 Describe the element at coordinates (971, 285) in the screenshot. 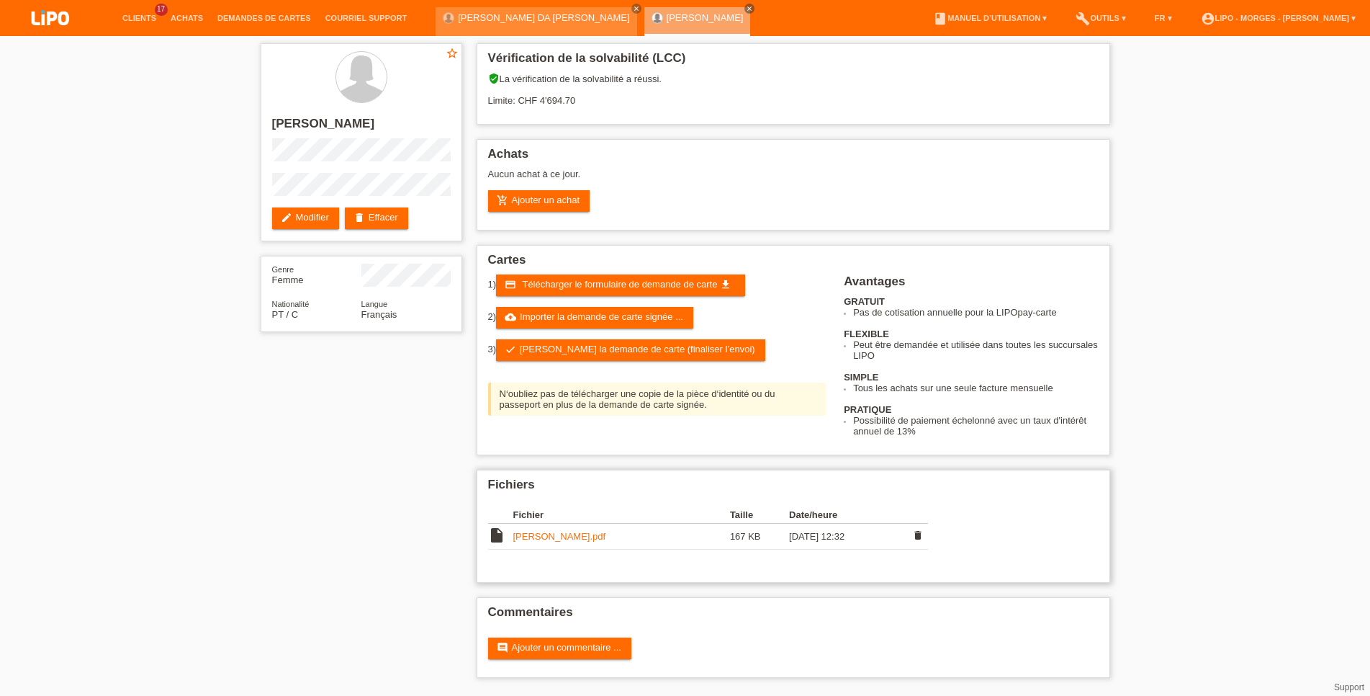

I see `h2: Avantages` at that location.